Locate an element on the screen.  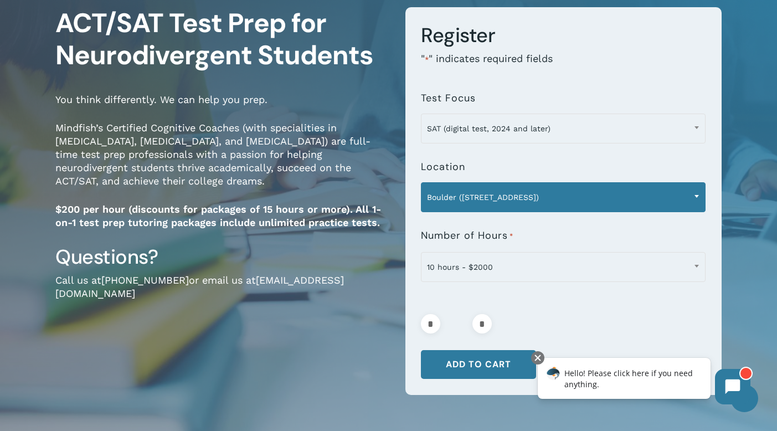
span: 10 hours - $2000 is located at coordinates (563, 267).